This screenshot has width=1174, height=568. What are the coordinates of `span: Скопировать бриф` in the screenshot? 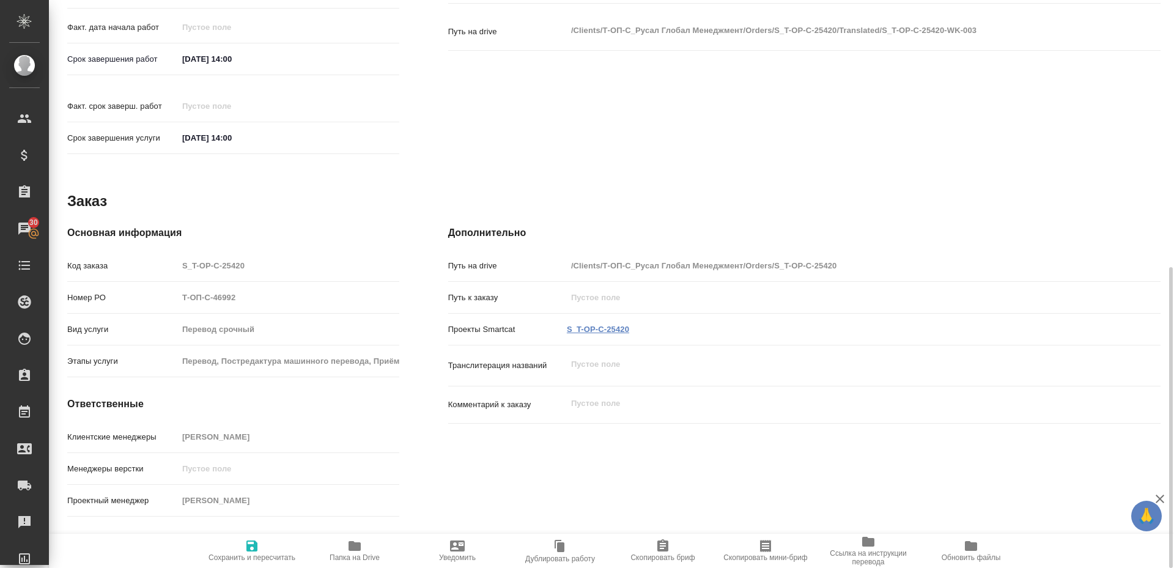 It's located at (662, 558).